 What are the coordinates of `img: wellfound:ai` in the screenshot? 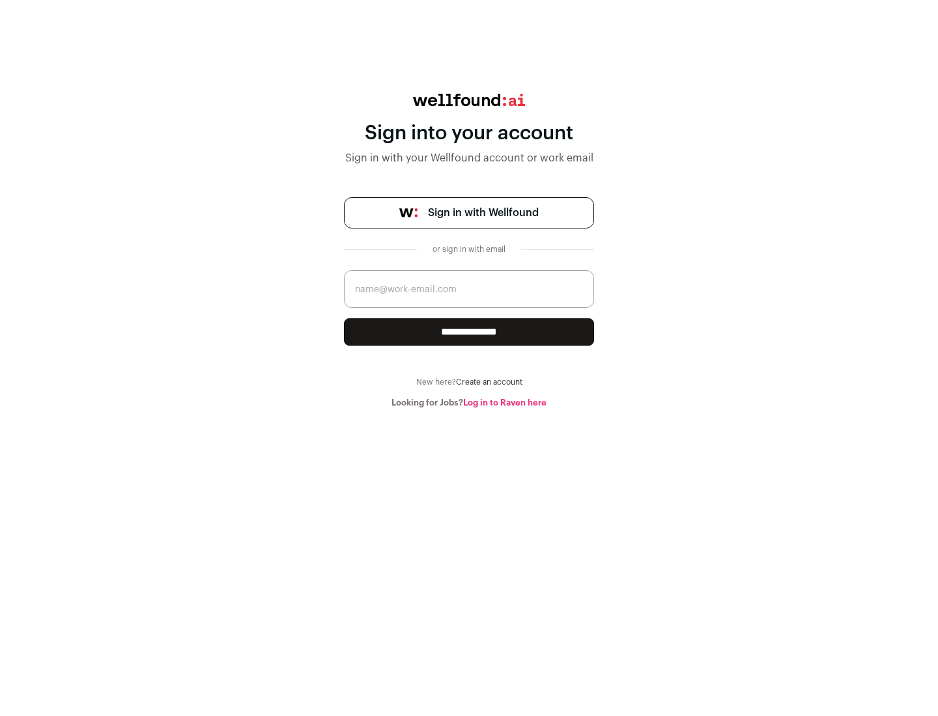 It's located at (469, 100).